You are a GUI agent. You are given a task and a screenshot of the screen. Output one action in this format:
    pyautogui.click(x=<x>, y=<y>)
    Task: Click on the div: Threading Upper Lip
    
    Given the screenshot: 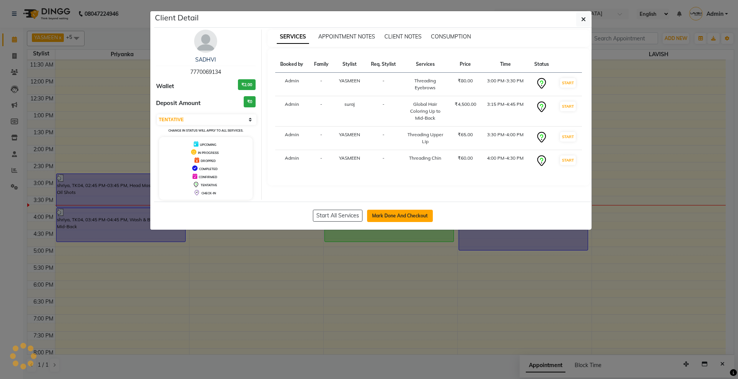 What is the action you would take?
    pyautogui.click(x=425, y=138)
    